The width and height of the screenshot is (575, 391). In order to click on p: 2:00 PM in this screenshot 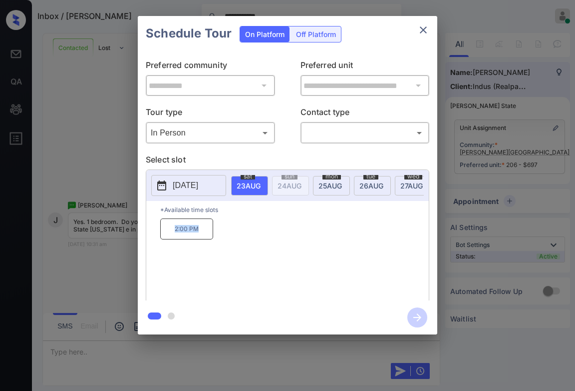, I will do `click(187, 229)`.